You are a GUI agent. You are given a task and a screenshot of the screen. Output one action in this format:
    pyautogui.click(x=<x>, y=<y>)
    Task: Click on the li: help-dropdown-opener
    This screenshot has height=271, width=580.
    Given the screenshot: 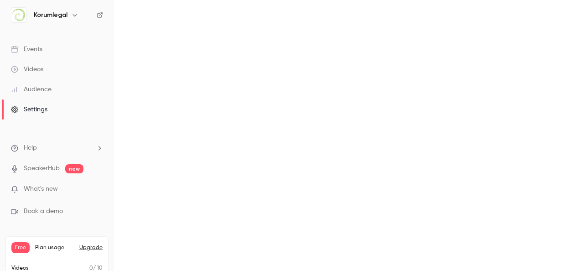 What is the action you would take?
    pyautogui.click(x=57, y=148)
    